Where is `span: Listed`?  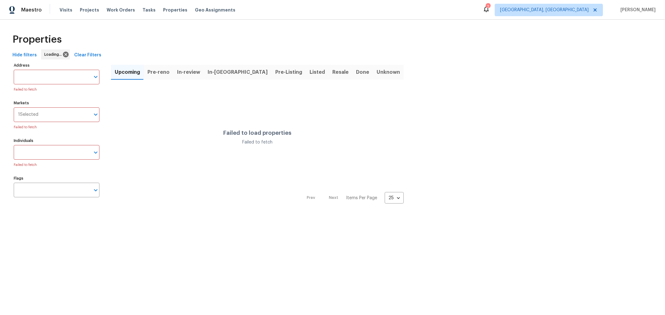
span: Listed is located at coordinates (317, 72).